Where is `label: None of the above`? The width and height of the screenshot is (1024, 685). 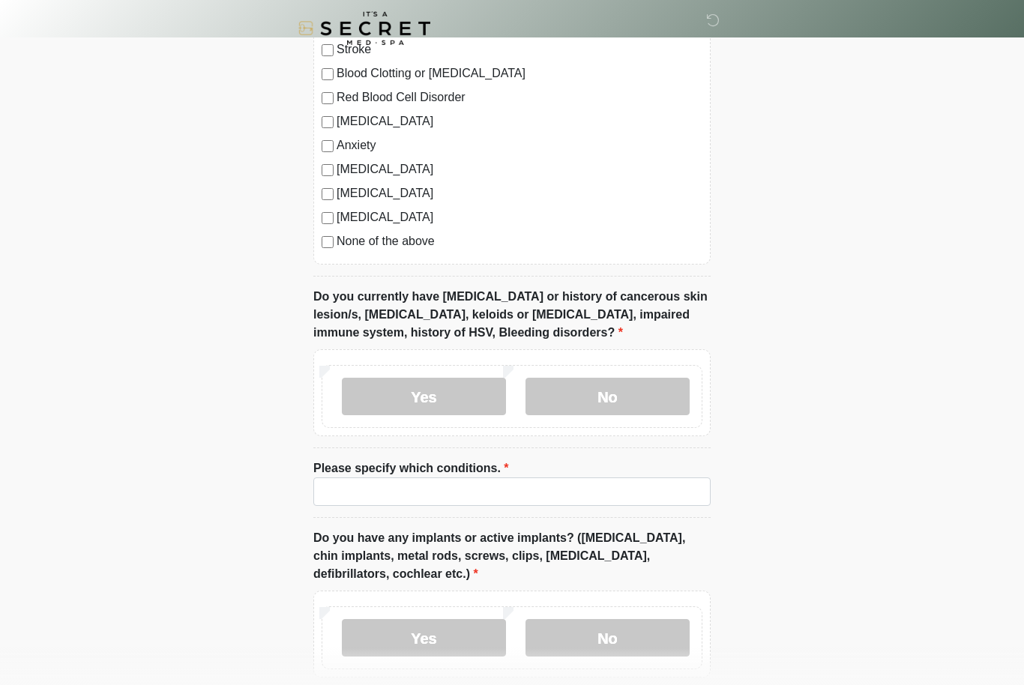
label: None of the above is located at coordinates (519, 241).